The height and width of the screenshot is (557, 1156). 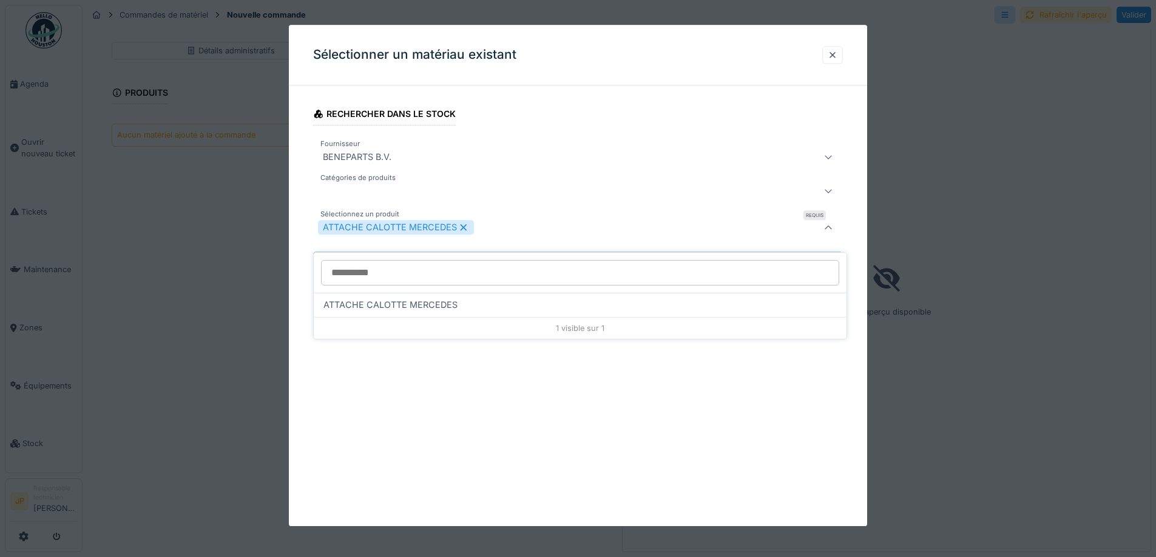 What do you see at coordinates (384, 115) in the screenshot?
I see `div: Rechercher dans le stock` at bounding box center [384, 115].